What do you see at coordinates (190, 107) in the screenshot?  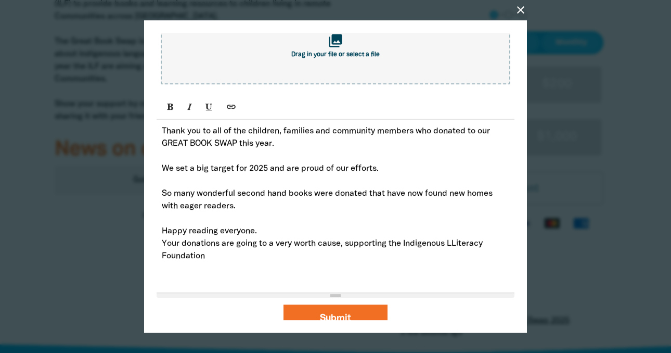 I see `button: Italic (⌘+I)` at bounding box center [190, 107].